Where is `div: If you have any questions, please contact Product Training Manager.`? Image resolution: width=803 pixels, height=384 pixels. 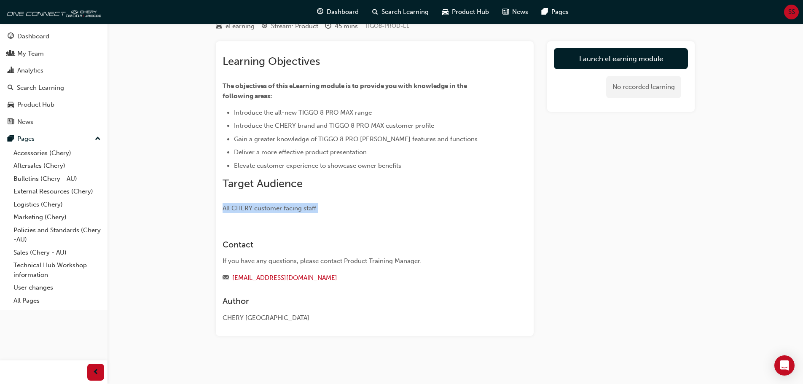
div: If you have any questions, please contact Product Training Manager. is located at coordinates (360, 261).